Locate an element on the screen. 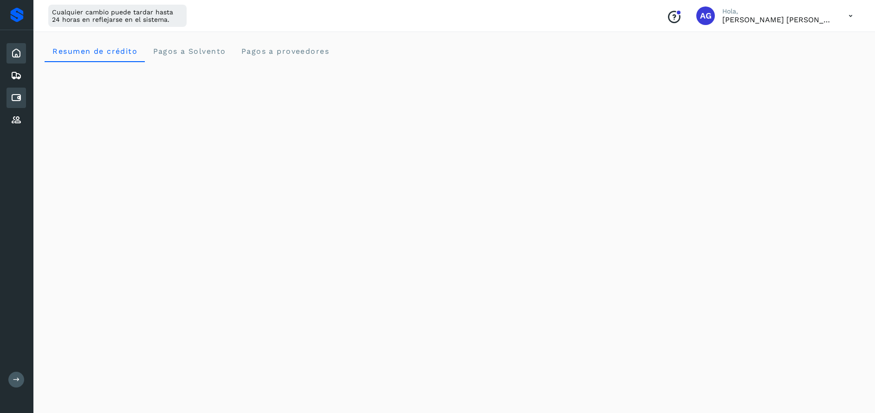 This screenshot has width=875, height=413. p: Hola, is located at coordinates (778, 11).